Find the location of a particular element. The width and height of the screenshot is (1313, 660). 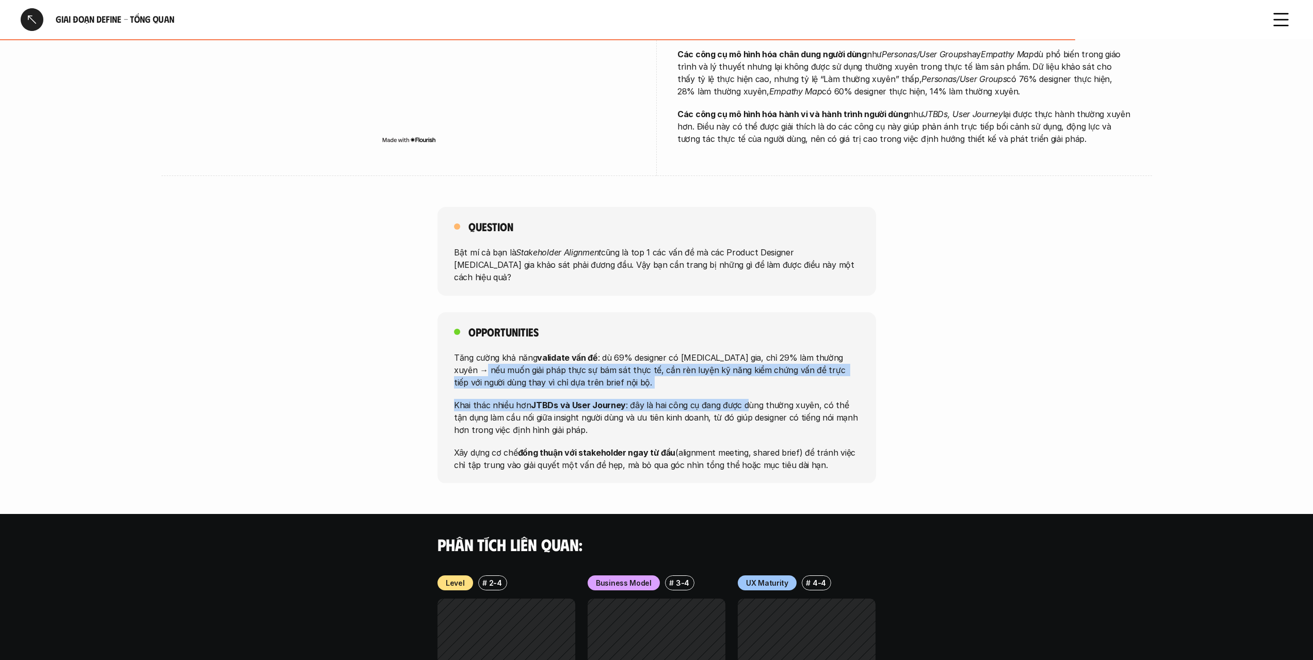

h5: Question is located at coordinates (490, 226).